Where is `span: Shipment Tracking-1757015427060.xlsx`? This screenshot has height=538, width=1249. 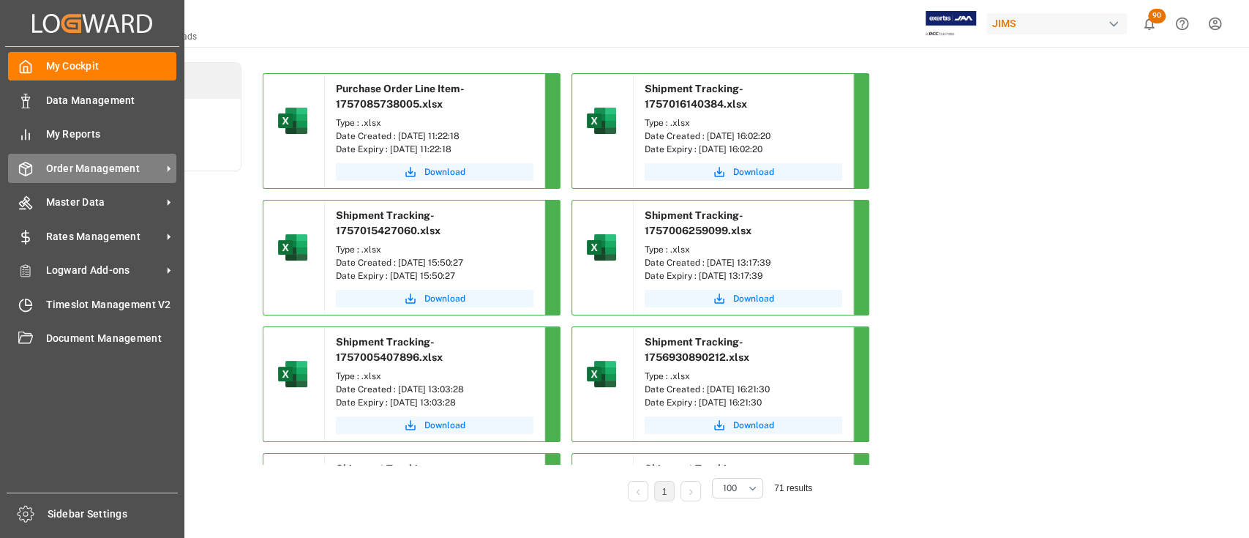 span: Shipment Tracking-1757015427060.xlsx is located at coordinates (388, 223).